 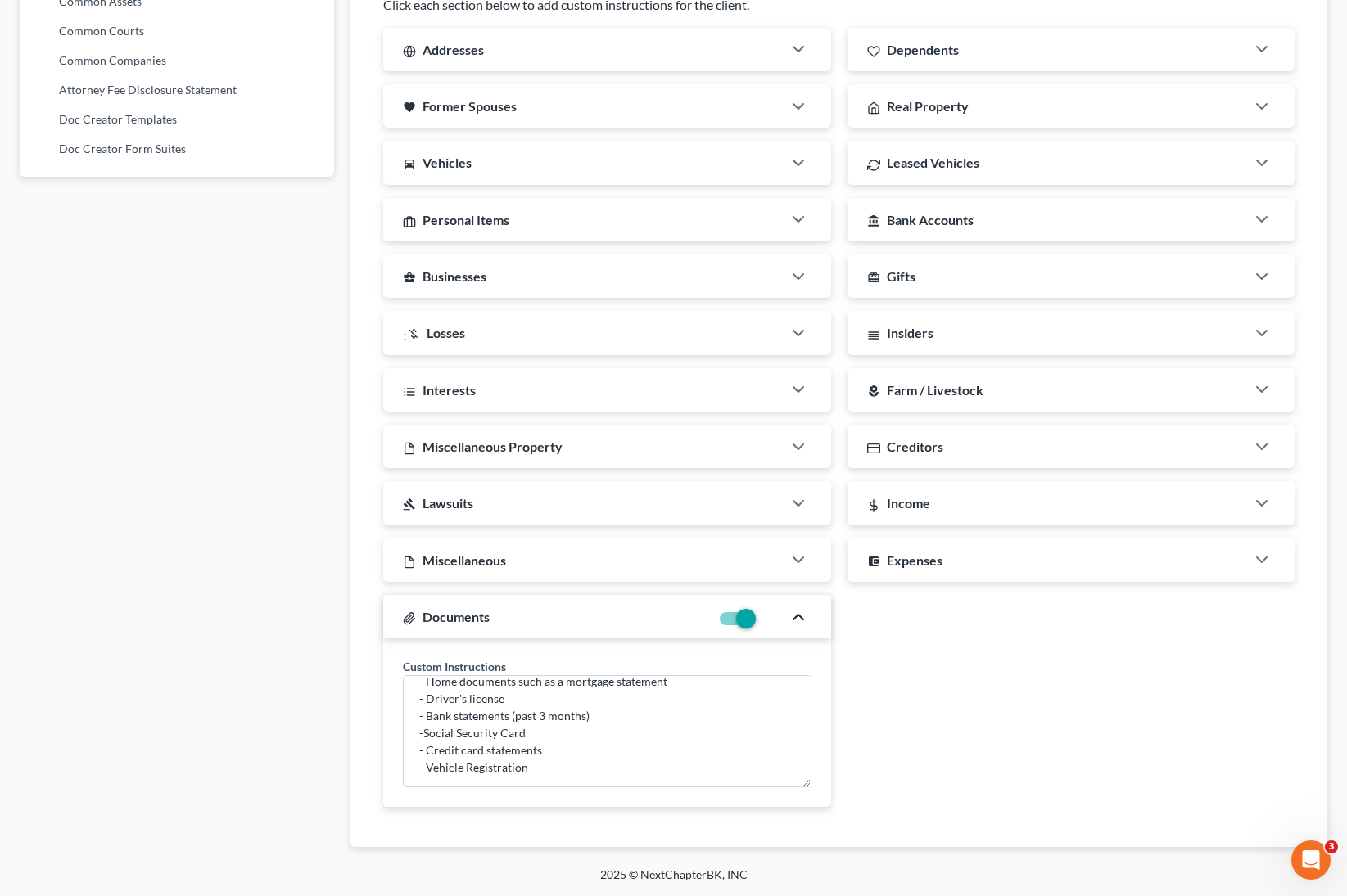 What do you see at coordinates (908, 503) in the screenshot?
I see `span: Income` at bounding box center [908, 503].